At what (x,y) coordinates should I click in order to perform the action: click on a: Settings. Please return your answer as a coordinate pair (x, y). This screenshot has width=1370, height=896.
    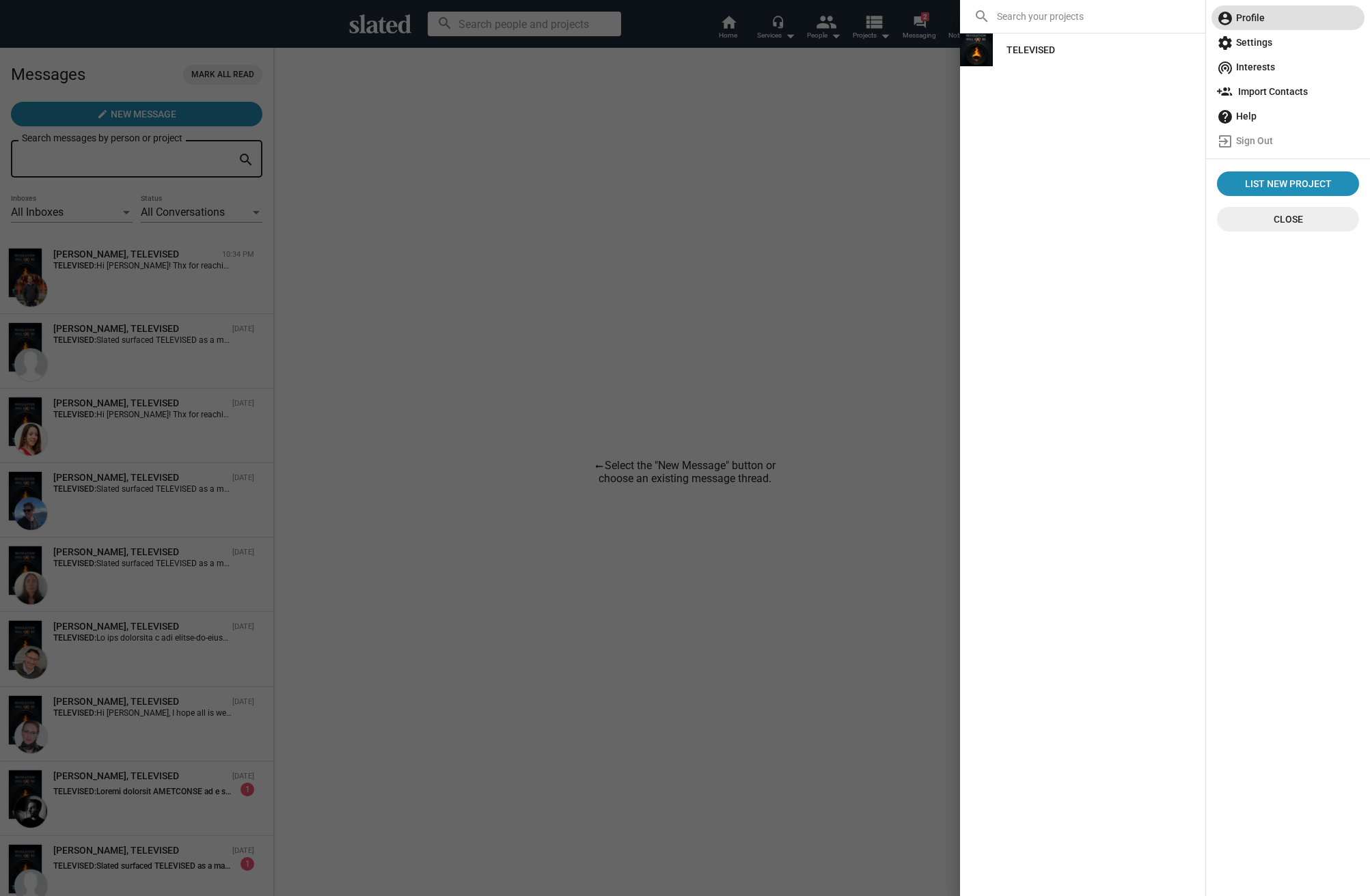
    Looking at the image, I should click on (1288, 43).